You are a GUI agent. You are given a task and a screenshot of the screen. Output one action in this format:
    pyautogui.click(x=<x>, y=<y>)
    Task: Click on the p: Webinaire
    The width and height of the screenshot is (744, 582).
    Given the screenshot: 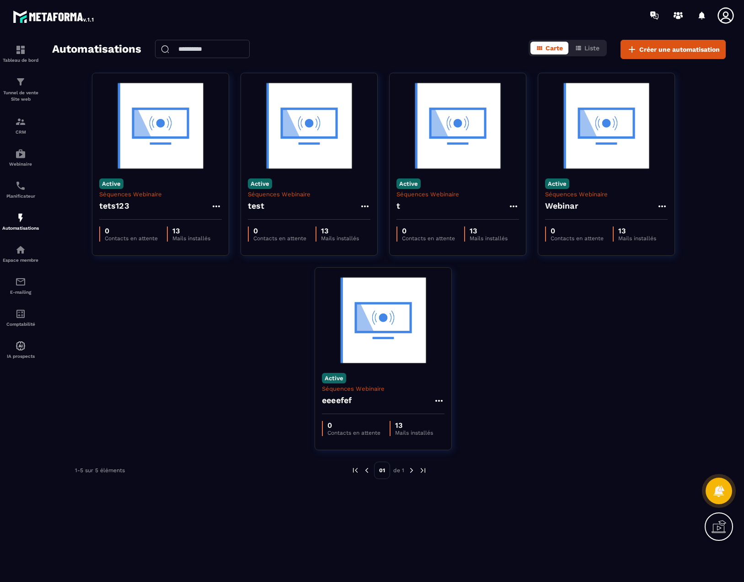 What is the action you would take?
    pyautogui.click(x=21, y=164)
    